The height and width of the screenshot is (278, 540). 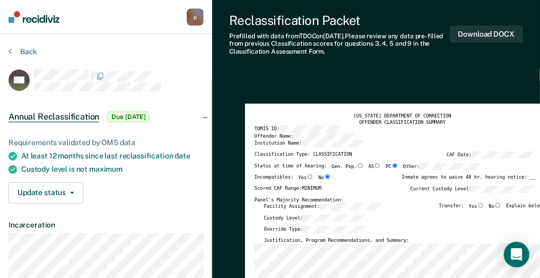 What do you see at coordinates (316, 218) in the screenshot?
I see `label: Custody Level:` at bounding box center [316, 218].